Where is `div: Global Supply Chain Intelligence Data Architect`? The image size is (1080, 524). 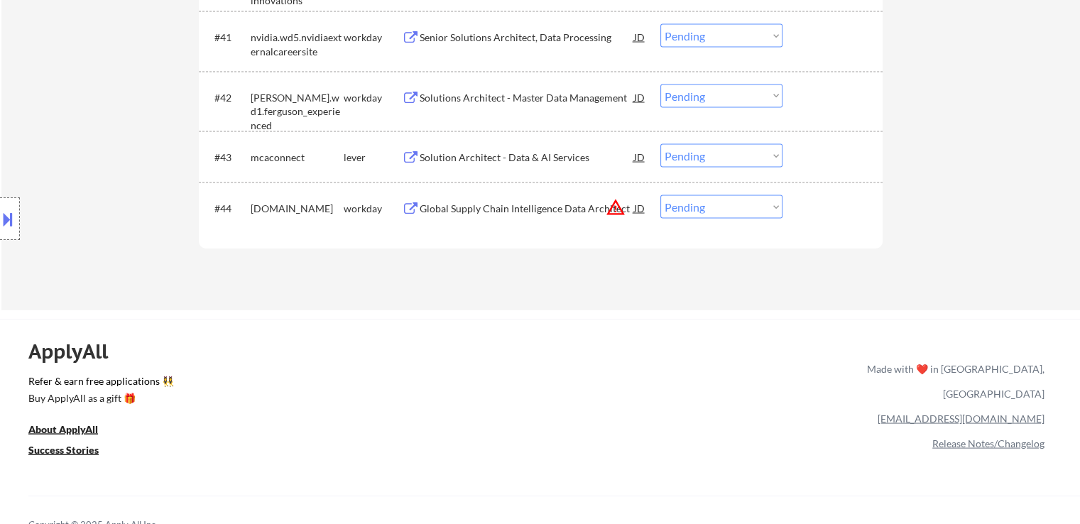
div: Global Supply Chain Intelligence Data Architect is located at coordinates (527, 208).